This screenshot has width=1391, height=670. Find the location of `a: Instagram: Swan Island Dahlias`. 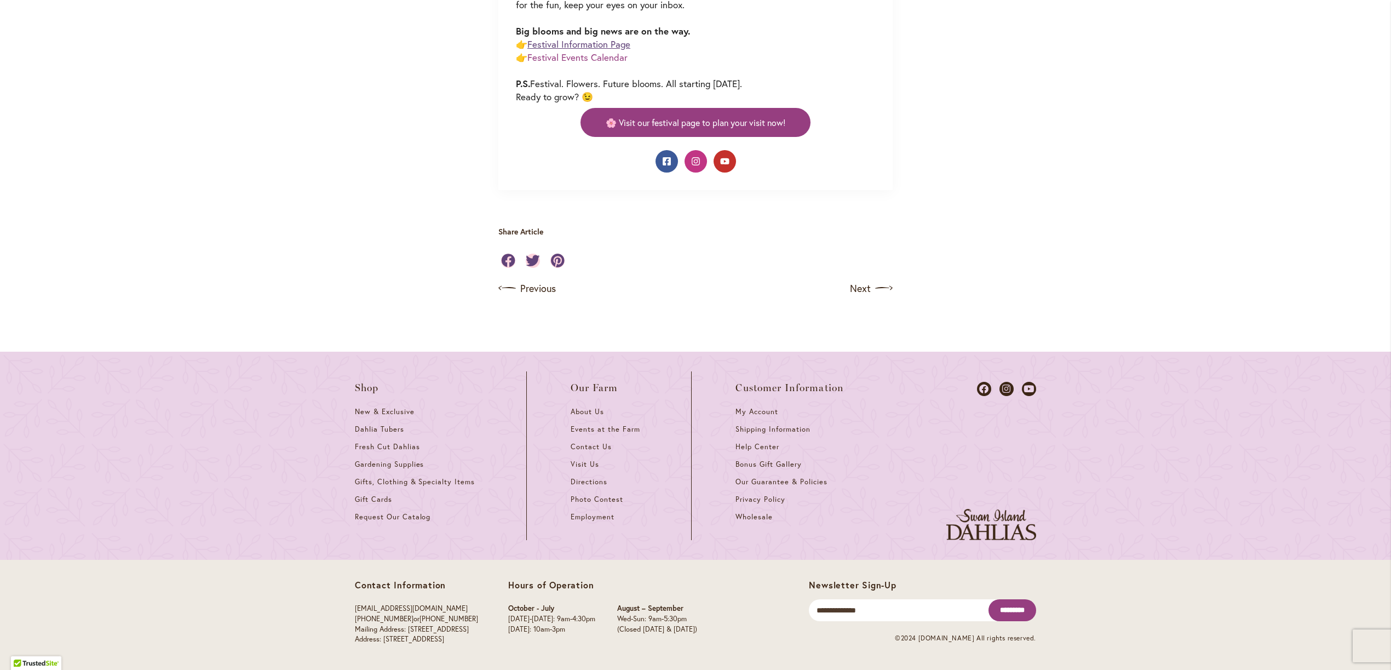

a: Instagram: Swan Island Dahlias is located at coordinates (695, 161).